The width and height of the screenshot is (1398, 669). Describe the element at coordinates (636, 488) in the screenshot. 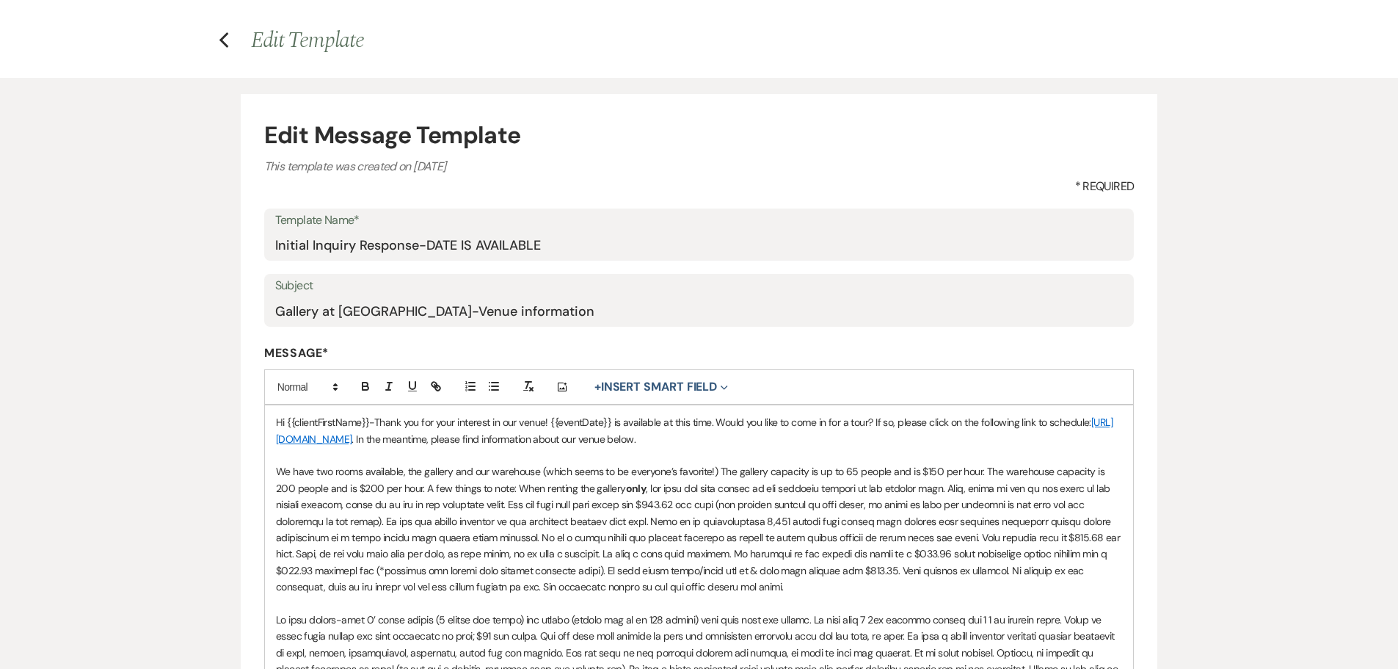

I see `strong: only` at that location.